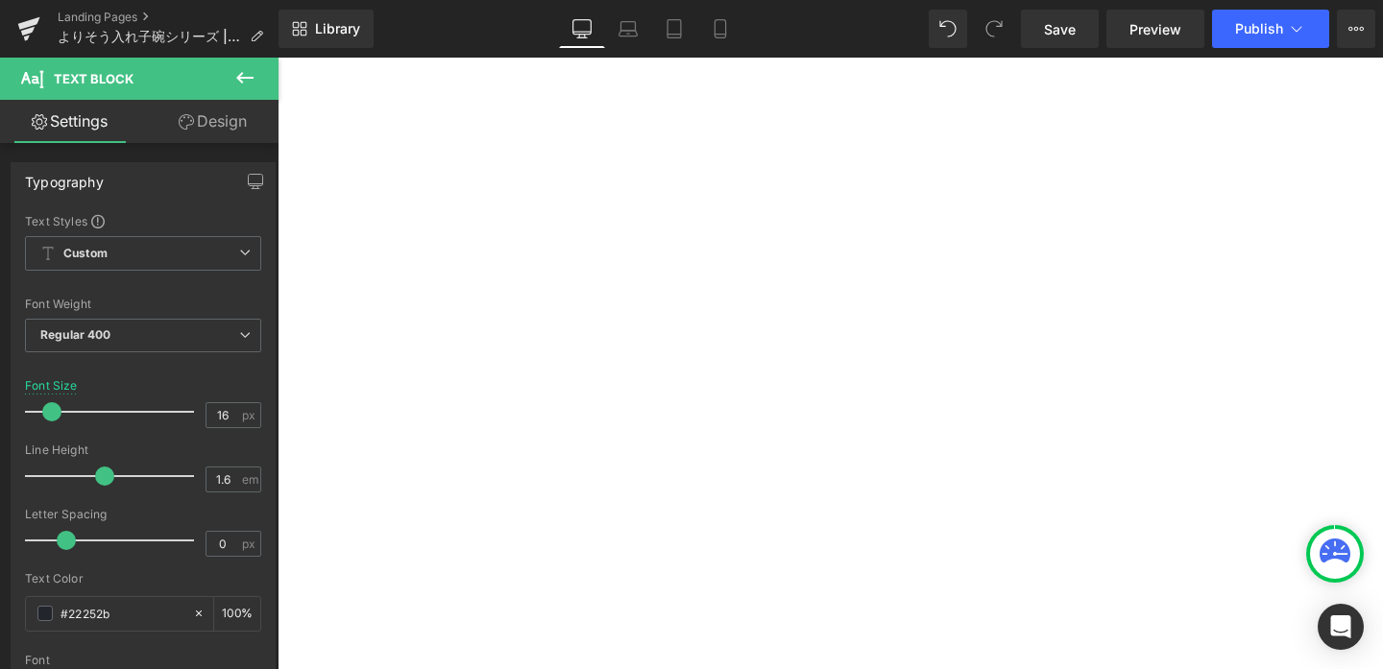  What do you see at coordinates (1259, 29) in the screenshot?
I see `span: Publish` at bounding box center [1259, 29].